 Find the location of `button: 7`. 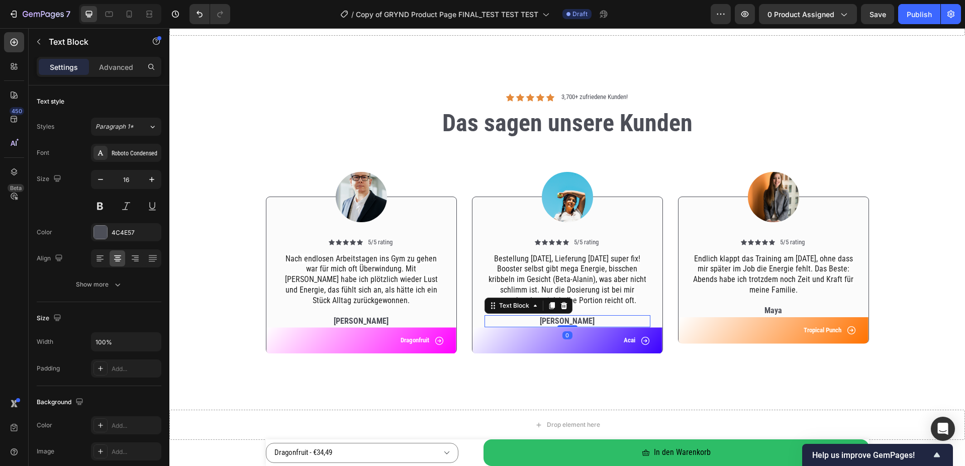

button: 7 is located at coordinates (39, 14).